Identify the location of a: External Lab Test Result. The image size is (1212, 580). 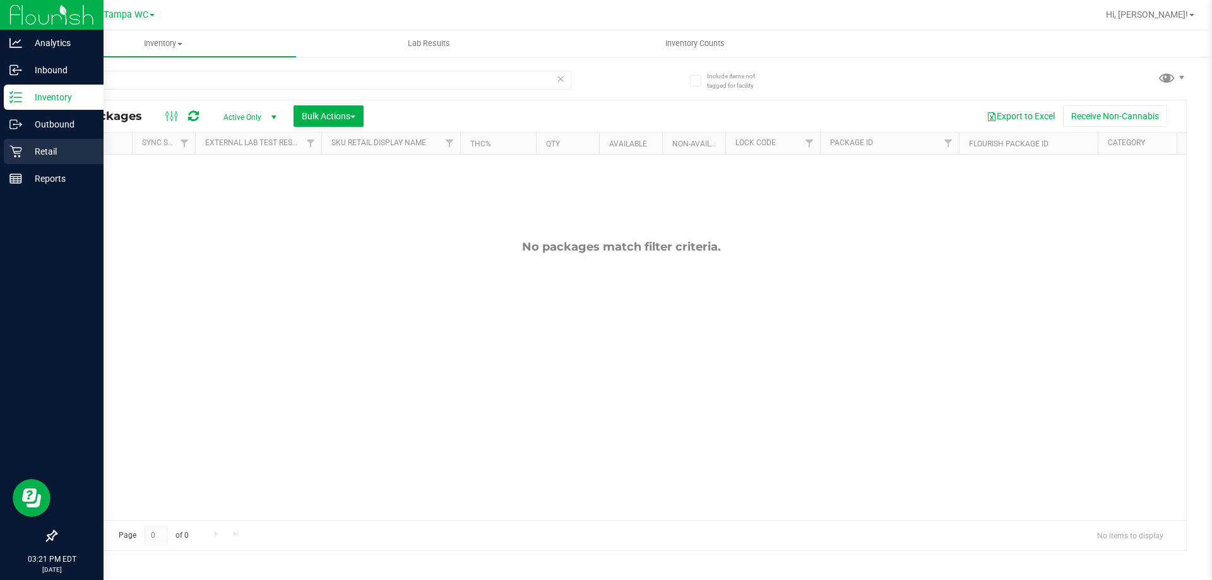
(254, 143).